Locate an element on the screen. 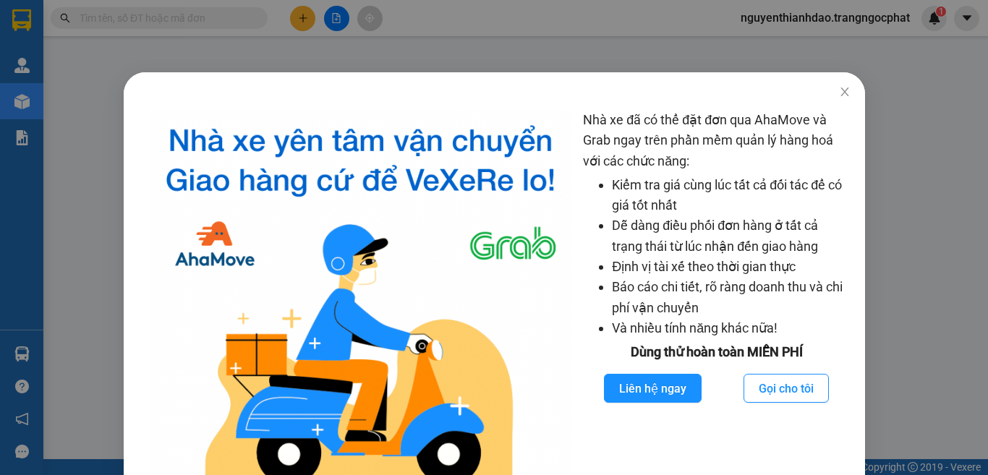  span: Liên hệ ngay is located at coordinates (653, 388).